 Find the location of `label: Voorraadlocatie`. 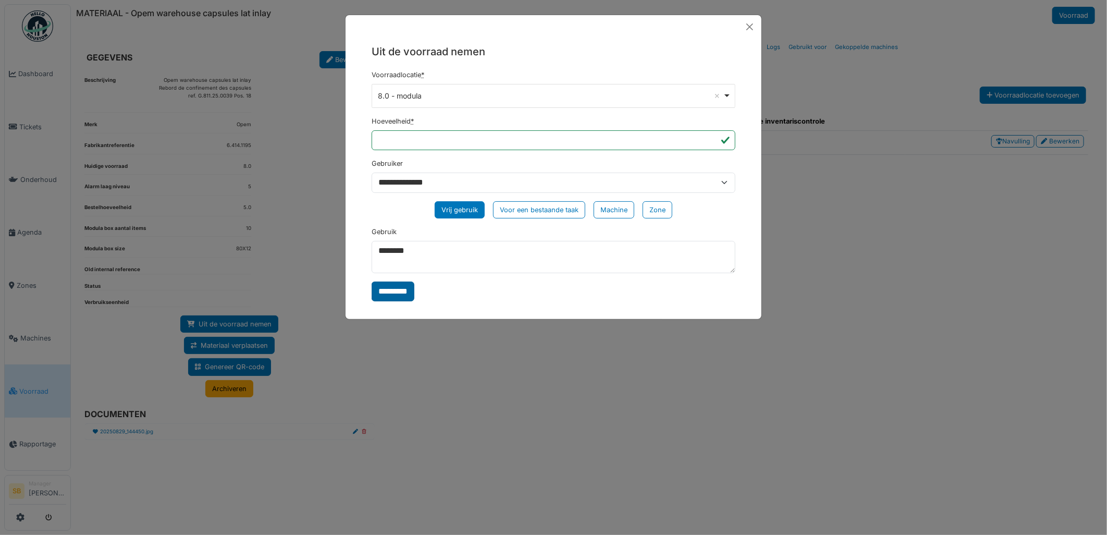

label: Voorraadlocatie is located at coordinates (398, 75).